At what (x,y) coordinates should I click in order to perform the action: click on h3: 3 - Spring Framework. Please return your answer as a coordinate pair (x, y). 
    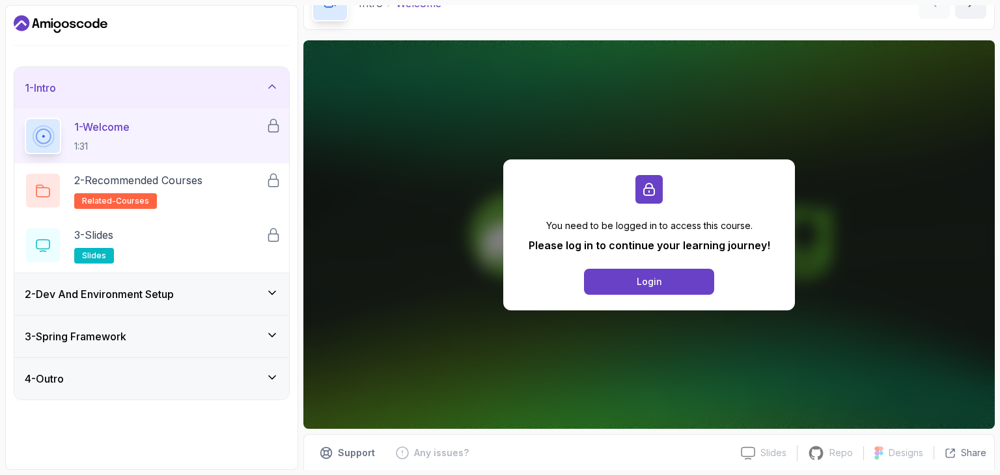
    Looking at the image, I should click on (76, 337).